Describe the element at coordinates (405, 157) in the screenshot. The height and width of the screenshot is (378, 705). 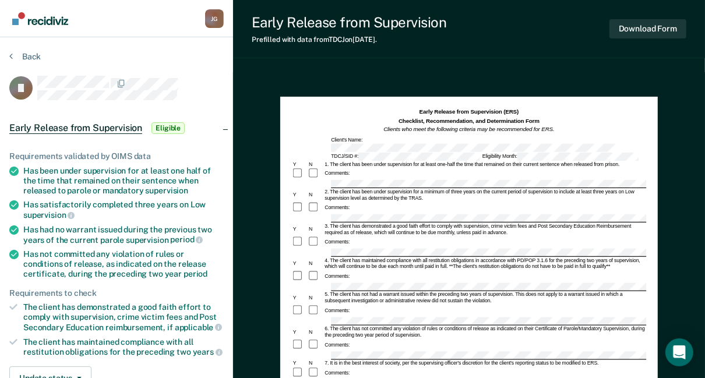
I see `div: TDCJ/SID #:` at that location.